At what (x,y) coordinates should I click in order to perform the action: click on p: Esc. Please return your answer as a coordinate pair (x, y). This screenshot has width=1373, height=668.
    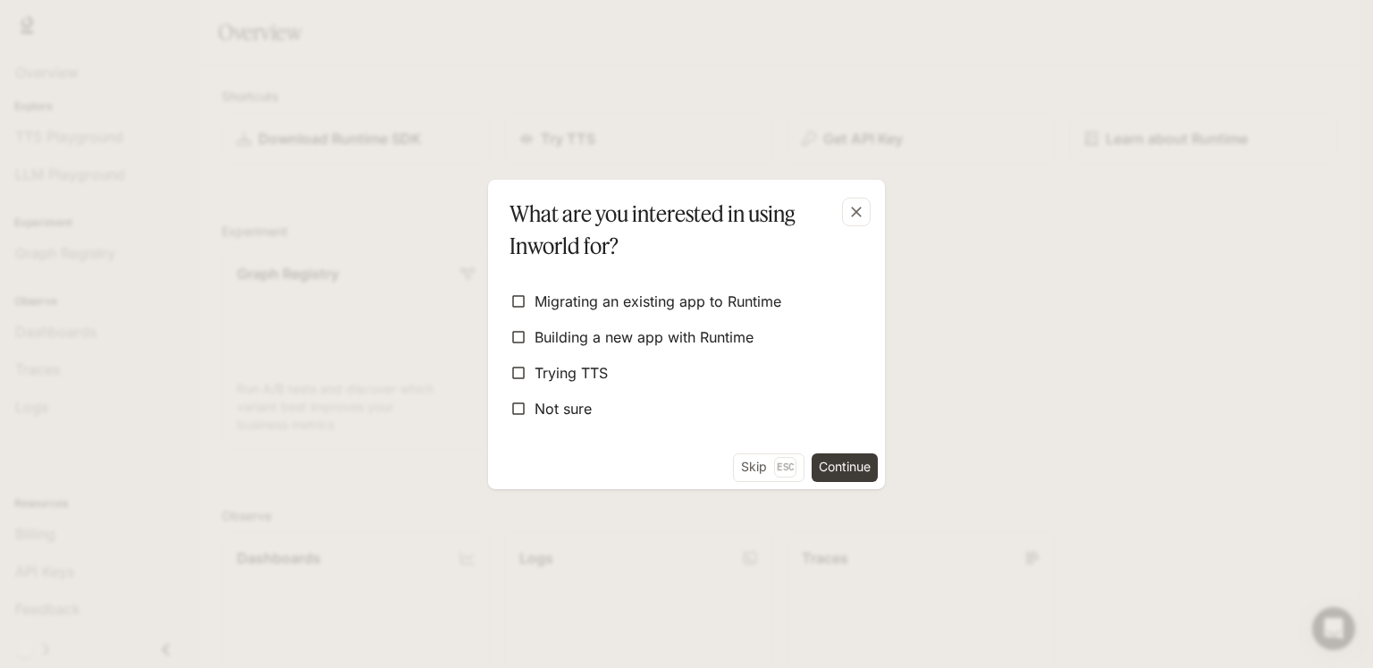
    Looking at the image, I should click on (785, 467).